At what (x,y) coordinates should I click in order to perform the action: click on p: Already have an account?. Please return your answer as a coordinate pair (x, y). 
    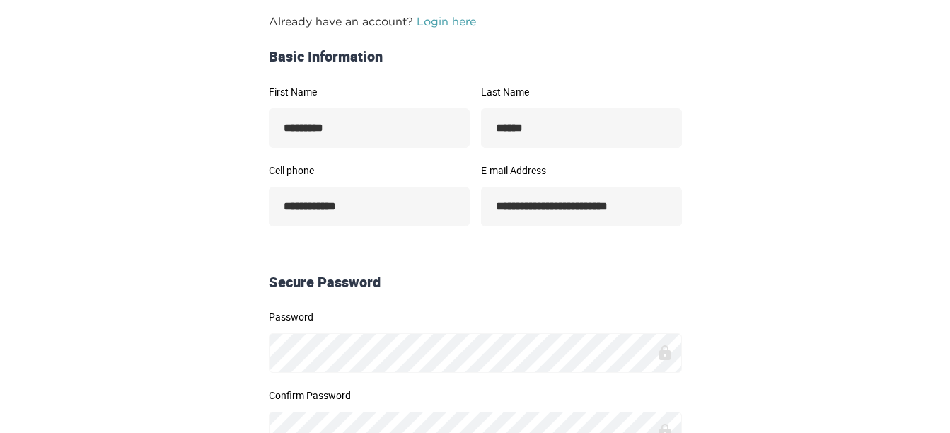
    Looking at the image, I should click on (475, 21).